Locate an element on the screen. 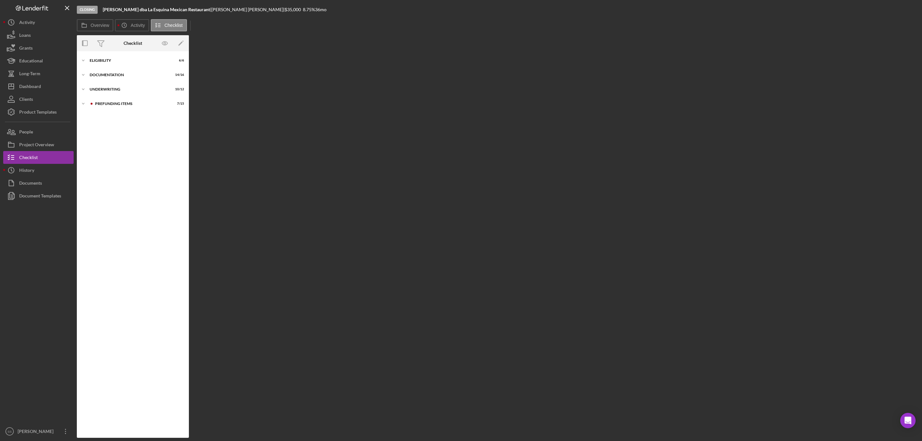 Image resolution: width=922 pixels, height=441 pixels. button: People is located at coordinates (38, 132).